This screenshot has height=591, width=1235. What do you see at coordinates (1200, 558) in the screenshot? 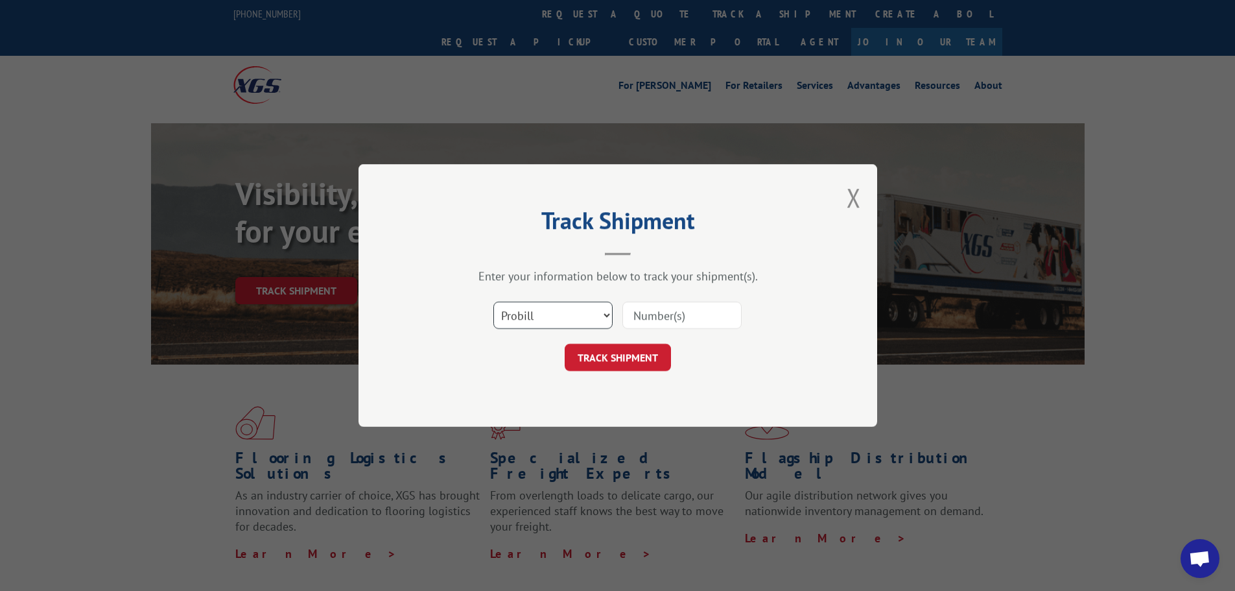
I see `div: Open chat` at bounding box center [1200, 558].